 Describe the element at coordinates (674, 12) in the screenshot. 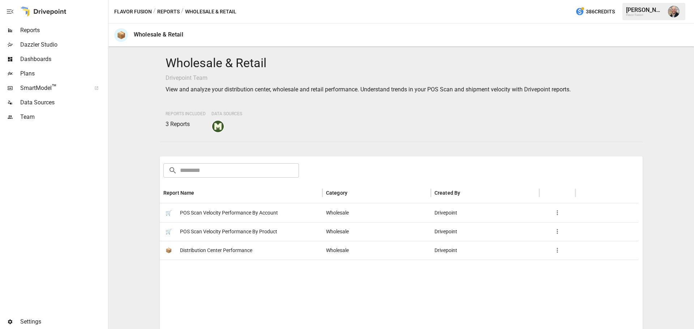

I see `button: Dustin Jacobson` at that location.